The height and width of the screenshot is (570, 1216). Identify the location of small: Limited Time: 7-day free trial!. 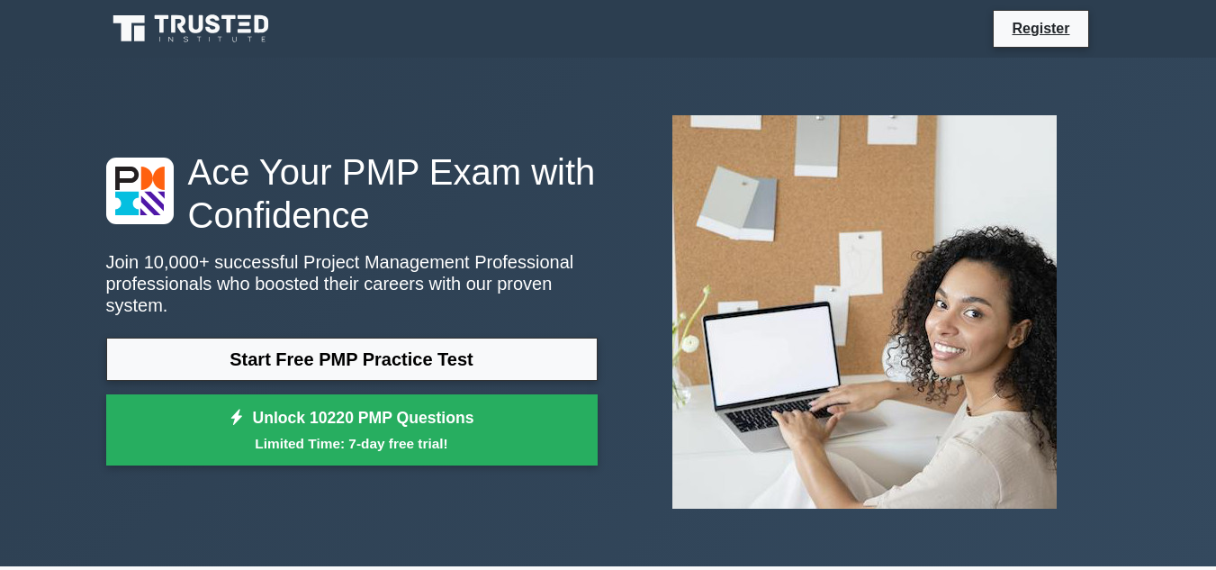
(352, 443).